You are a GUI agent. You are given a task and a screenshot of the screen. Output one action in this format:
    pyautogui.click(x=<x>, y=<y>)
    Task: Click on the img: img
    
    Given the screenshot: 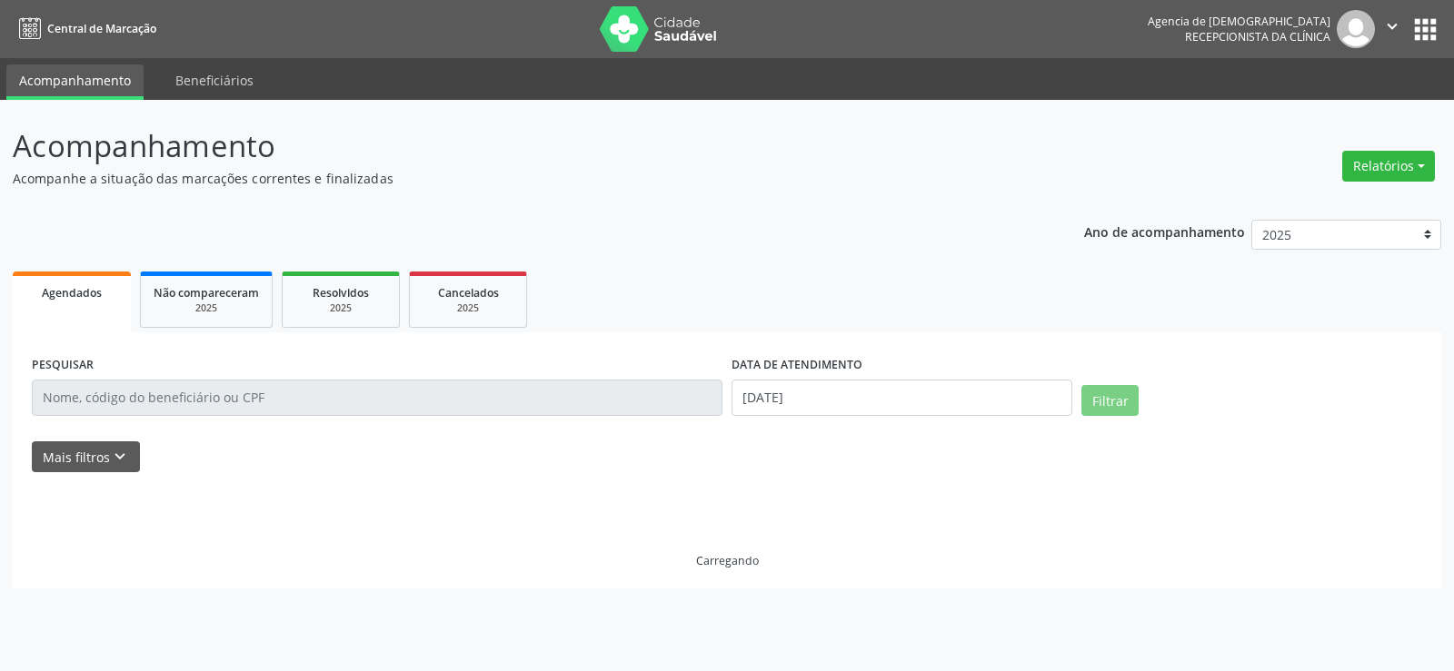 What is the action you would take?
    pyautogui.click(x=1355, y=29)
    